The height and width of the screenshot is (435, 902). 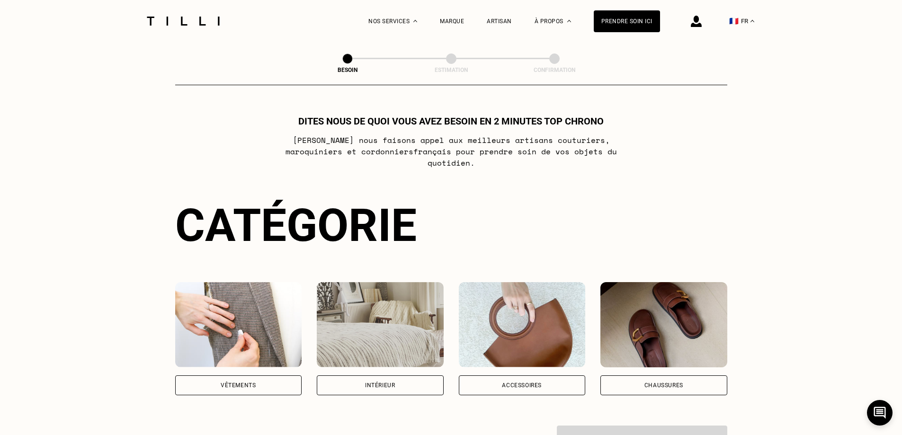 I want to click on img: menu déroulant, so click(x=752, y=21).